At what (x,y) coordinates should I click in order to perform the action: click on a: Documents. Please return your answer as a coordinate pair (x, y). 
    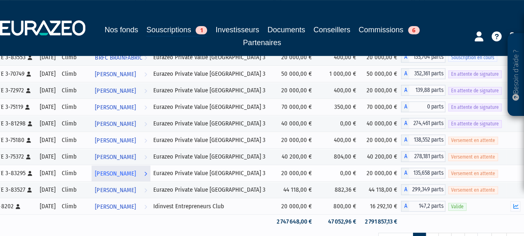
    Looking at the image, I should click on (286, 30).